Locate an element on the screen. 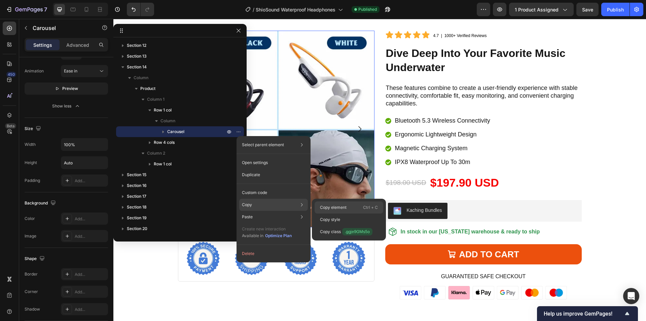  button: Publish is located at coordinates (615, 9).